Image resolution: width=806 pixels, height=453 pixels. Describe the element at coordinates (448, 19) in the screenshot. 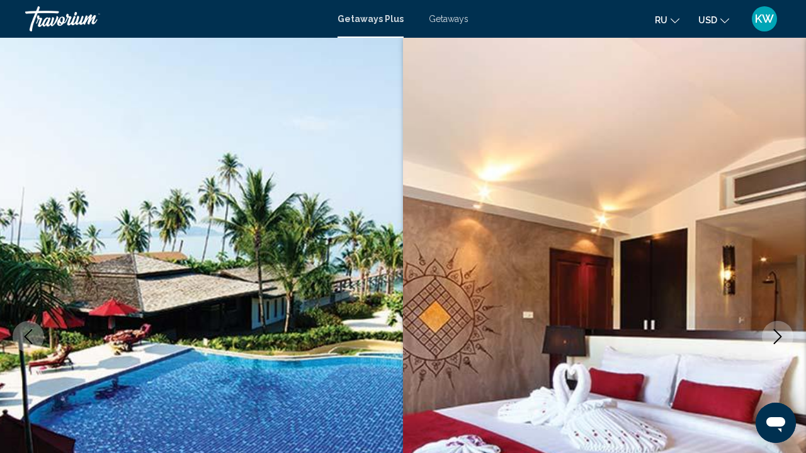

I see `a: Getaways` at that location.